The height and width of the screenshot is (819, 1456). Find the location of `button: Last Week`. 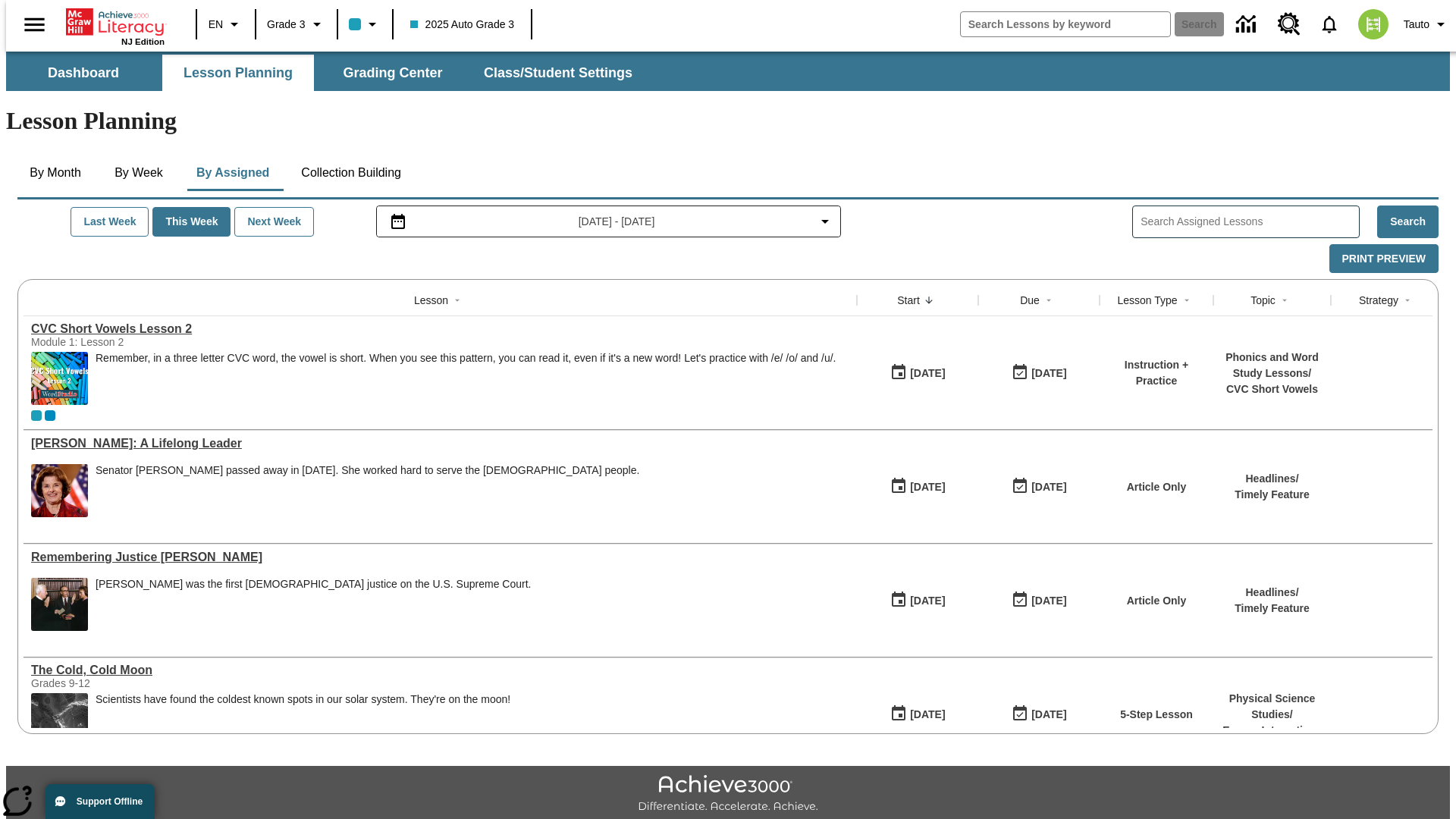

button: Last Week is located at coordinates (109, 221).